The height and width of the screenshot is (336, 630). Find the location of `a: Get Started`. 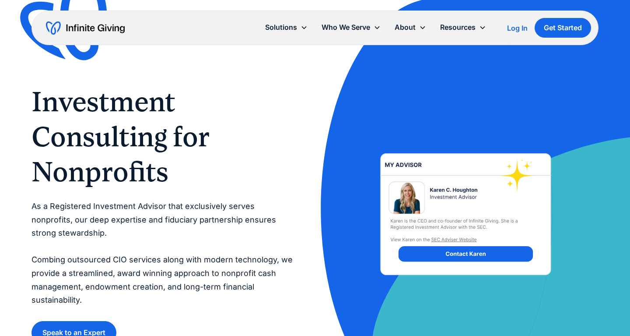

a: Get Started is located at coordinates (563, 28).